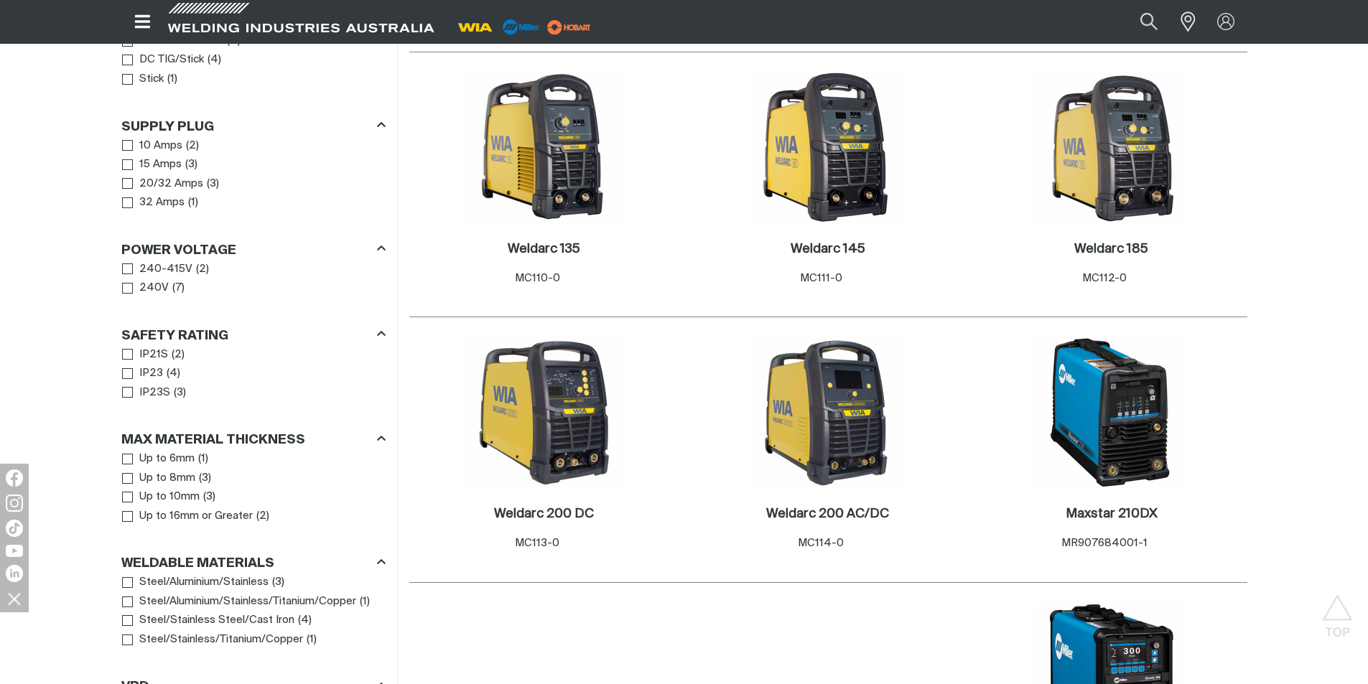  What do you see at coordinates (14, 599) in the screenshot?
I see `img: hide socials` at bounding box center [14, 599].